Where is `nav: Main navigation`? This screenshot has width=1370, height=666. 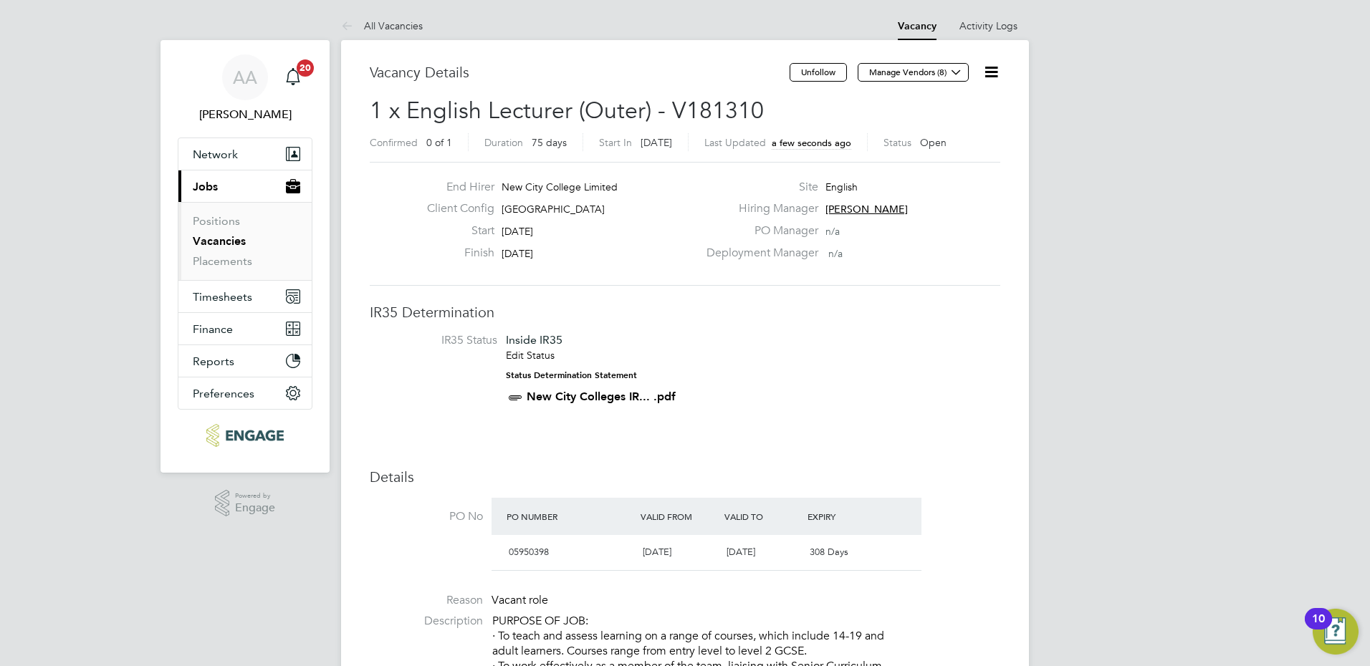
nav: Main navigation is located at coordinates (245, 257).